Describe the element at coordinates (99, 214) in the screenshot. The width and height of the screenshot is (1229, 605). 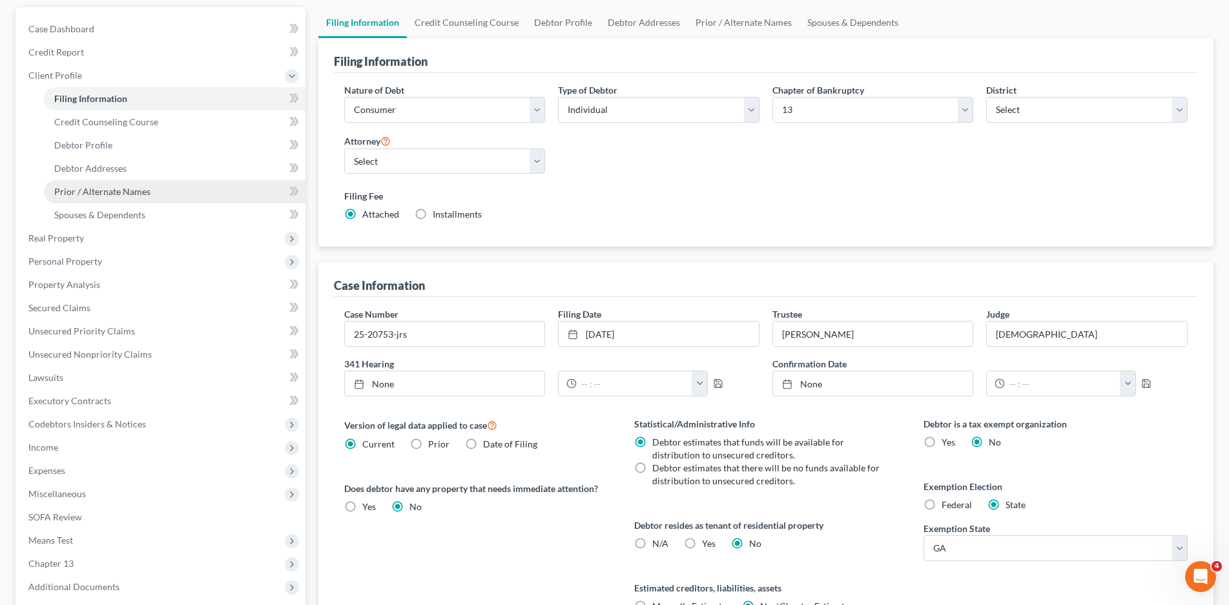
I see `span: Spouses & Dependents` at that location.